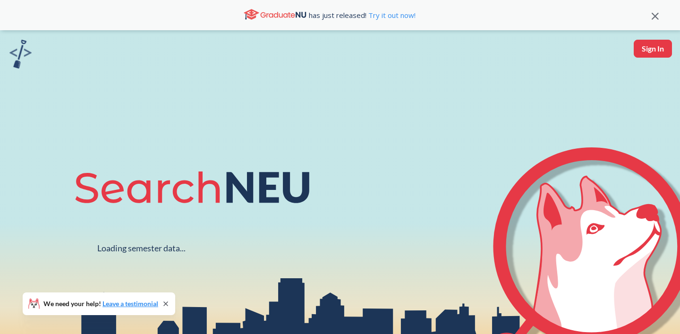 The width and height of the screenshot is (680, 334). What do you see at coordinates (20, 54) in the screenshot?
I see `img: sandbox logo` at bounding box center [20, 54].